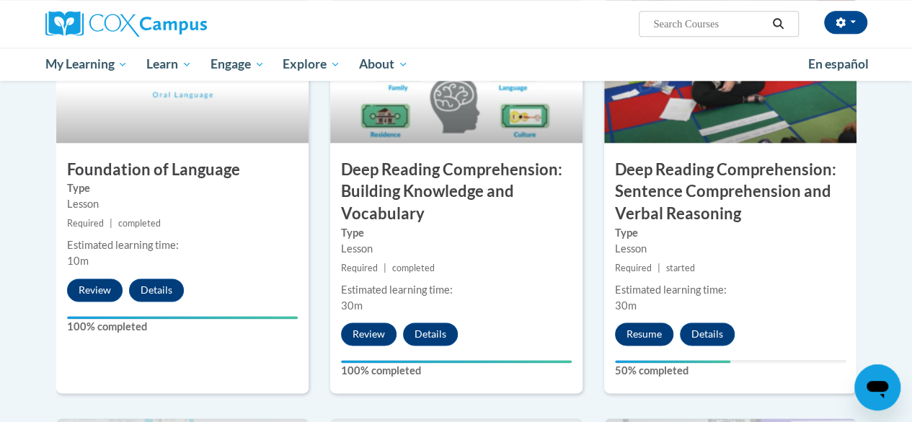 This screenshot has height=422, width=912. What do you see at coordinates (710, 24) in the screenshot?
I see `input: Search Courses` at bounding box center [710, 24].